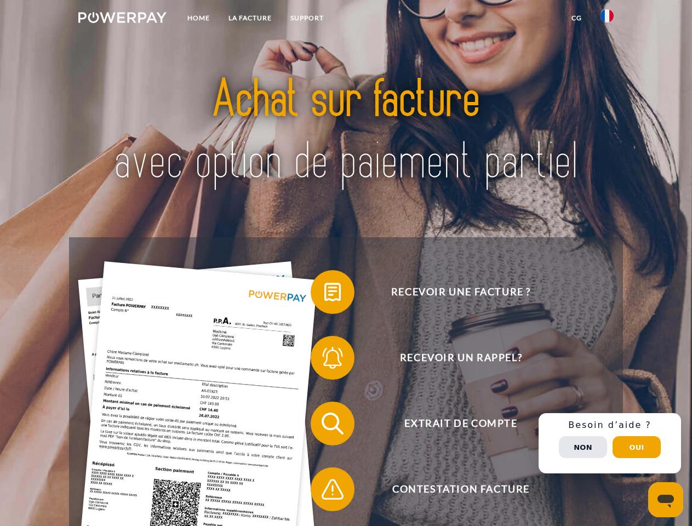 Image resolution: width=692 pixels, height=526 pixels. I want to click on button: Recevoir une facture ?, so click(453, 292).